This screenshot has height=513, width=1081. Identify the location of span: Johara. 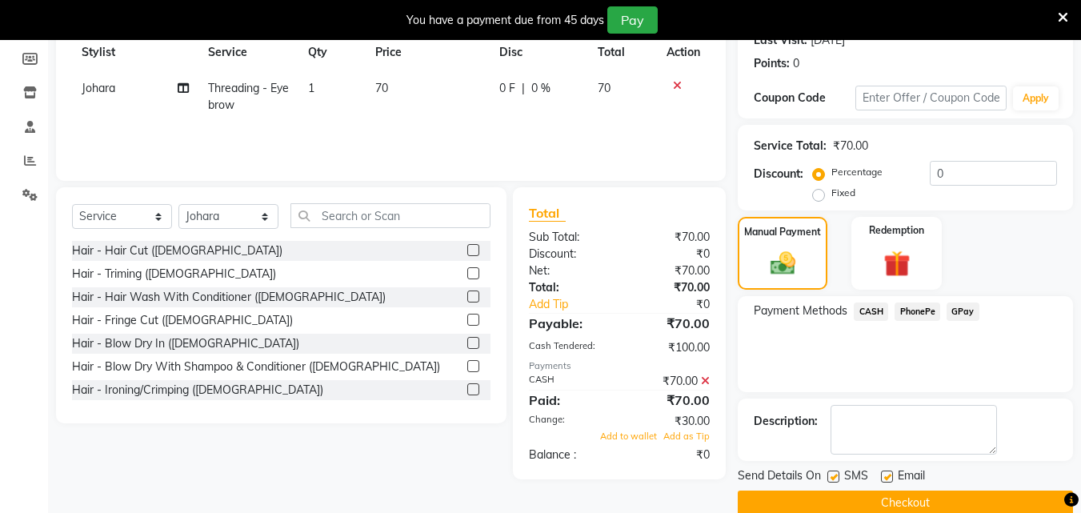
(98, 88).